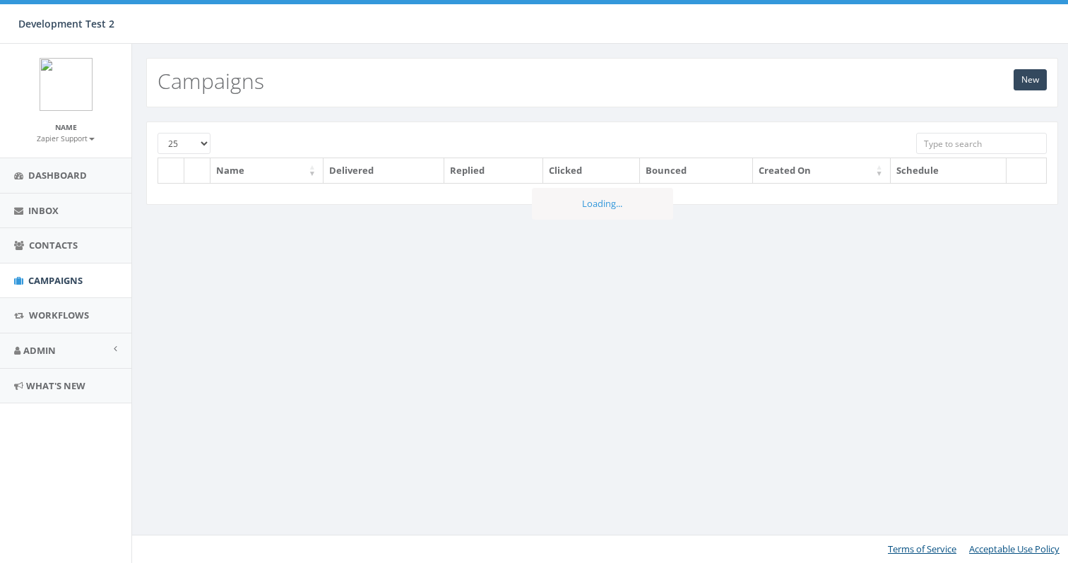 The image size is (1068, 563). What do you see at coordinates (56, 386) in the screenshot?
I see `span: What's New` at bounding box center [56, 386].